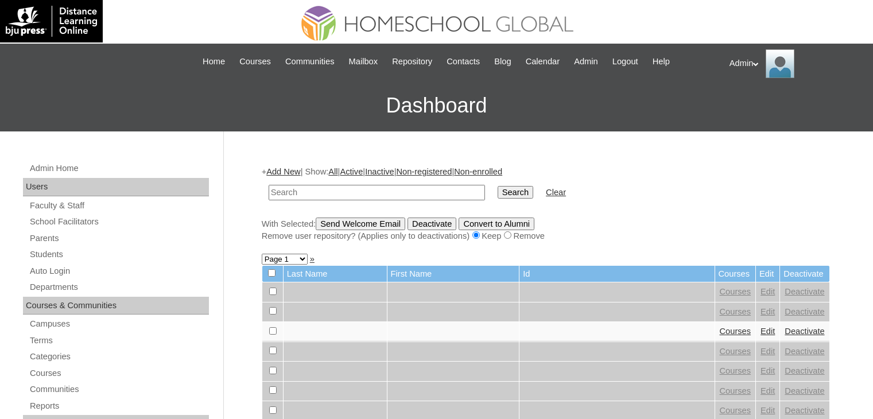 Image resolution: width=873 pixels, height=419 pixels. Describe the element at coordinates (119, 238) in the screenshot. I see `a: Parents` at that location.